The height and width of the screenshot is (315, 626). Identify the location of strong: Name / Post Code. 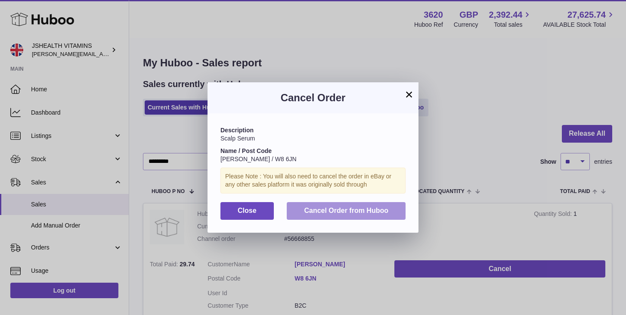
(246, 151).